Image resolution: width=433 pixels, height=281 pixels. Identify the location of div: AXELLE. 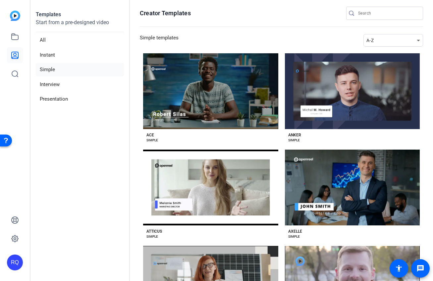
(295, 232).